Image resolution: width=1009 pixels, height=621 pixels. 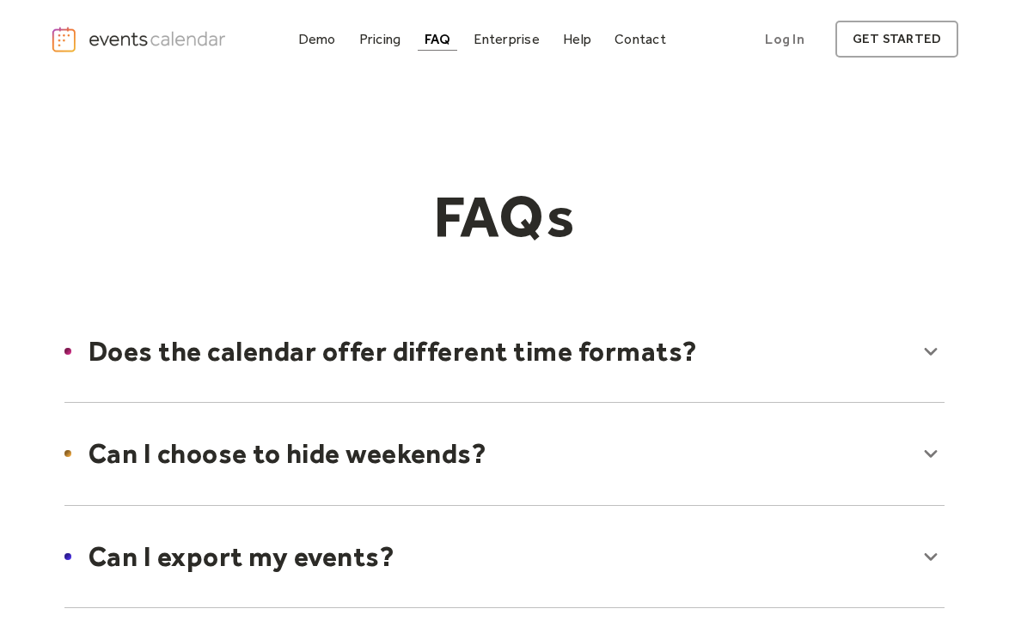 What do you see at coordinates (640, 39) in the screenshot?
I see `a: Contact` at bounding box center [640, 39].